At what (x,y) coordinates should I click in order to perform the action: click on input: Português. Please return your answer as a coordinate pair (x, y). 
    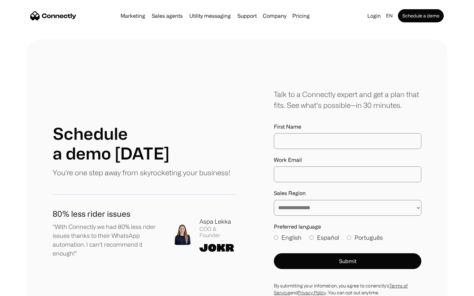
    Looking at the image, I should click on (349, 238).